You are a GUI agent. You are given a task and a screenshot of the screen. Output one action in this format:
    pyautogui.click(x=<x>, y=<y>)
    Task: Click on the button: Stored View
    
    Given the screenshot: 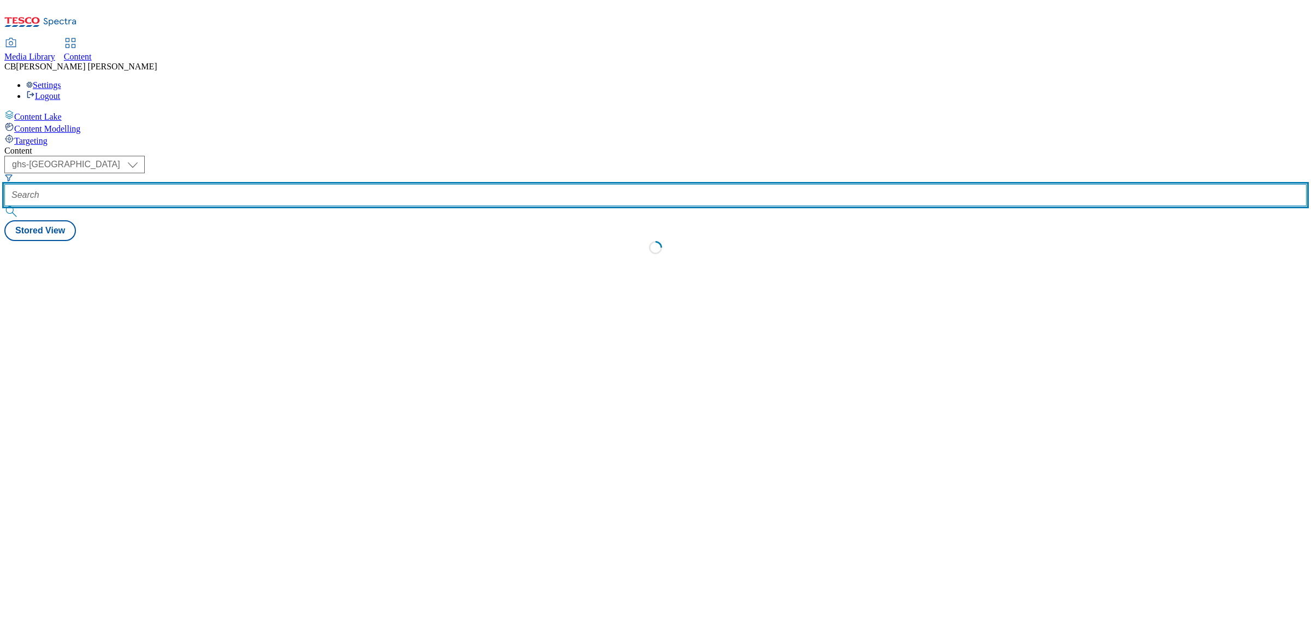 What is the action you would take?
    pyautogui.click(x=40, y=231)
    